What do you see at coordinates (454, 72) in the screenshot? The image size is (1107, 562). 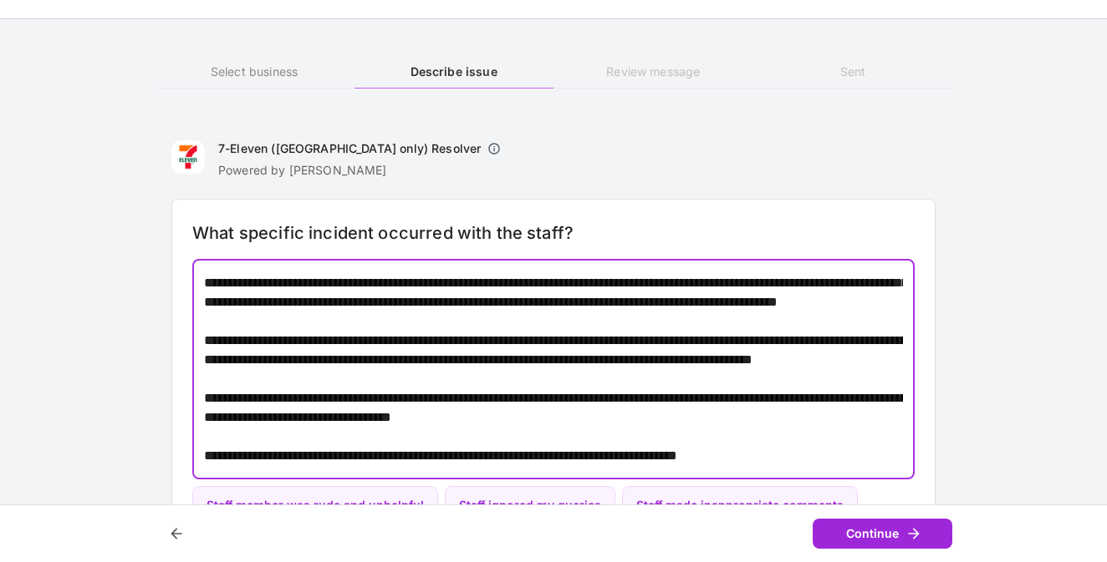 I see `h6: Describe issue` at bounding box center [454, 72].